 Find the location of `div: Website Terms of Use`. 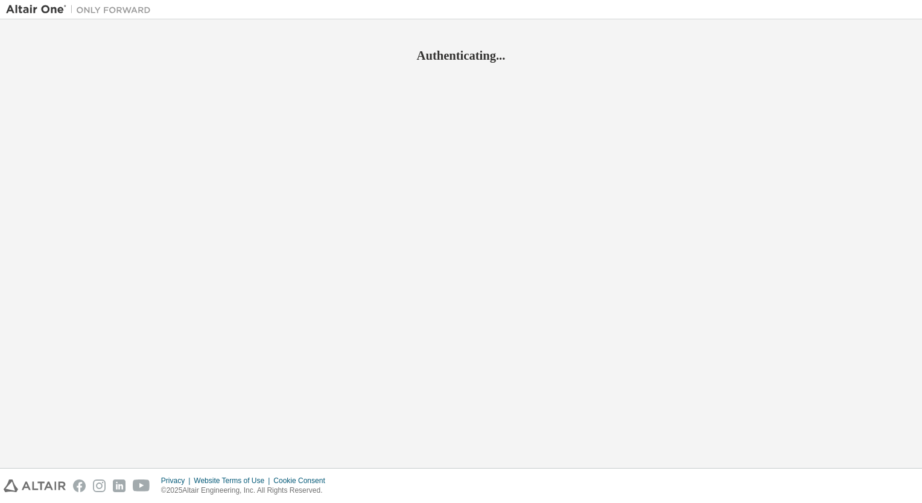

div: Website Terms of Use is located at coordinates (233, 481).